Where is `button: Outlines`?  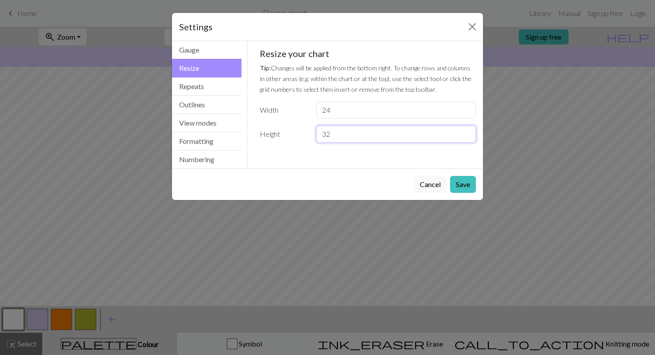 button: Outlines is located at coordinates (207, 105).